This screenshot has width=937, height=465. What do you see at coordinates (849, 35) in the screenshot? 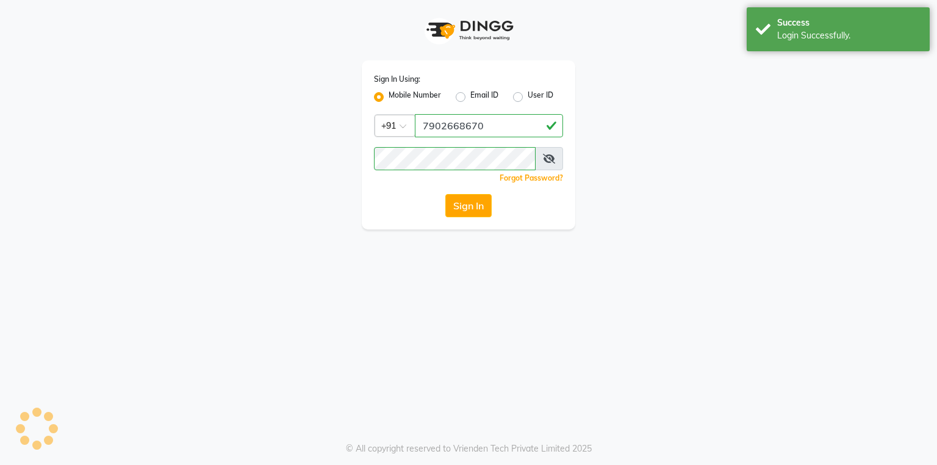
I see `div: Login Successfully.` at bounding box center [849, 35].